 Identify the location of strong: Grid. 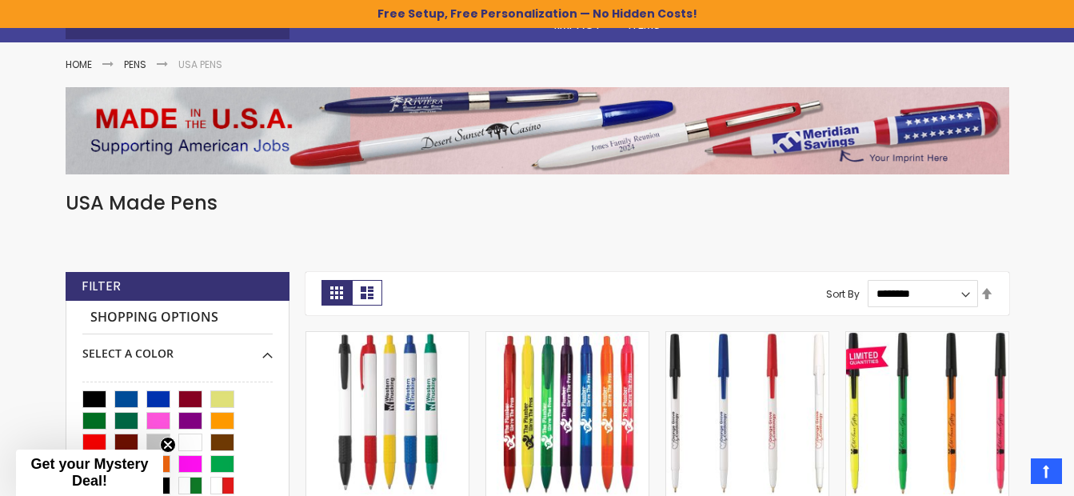
(337, 293).